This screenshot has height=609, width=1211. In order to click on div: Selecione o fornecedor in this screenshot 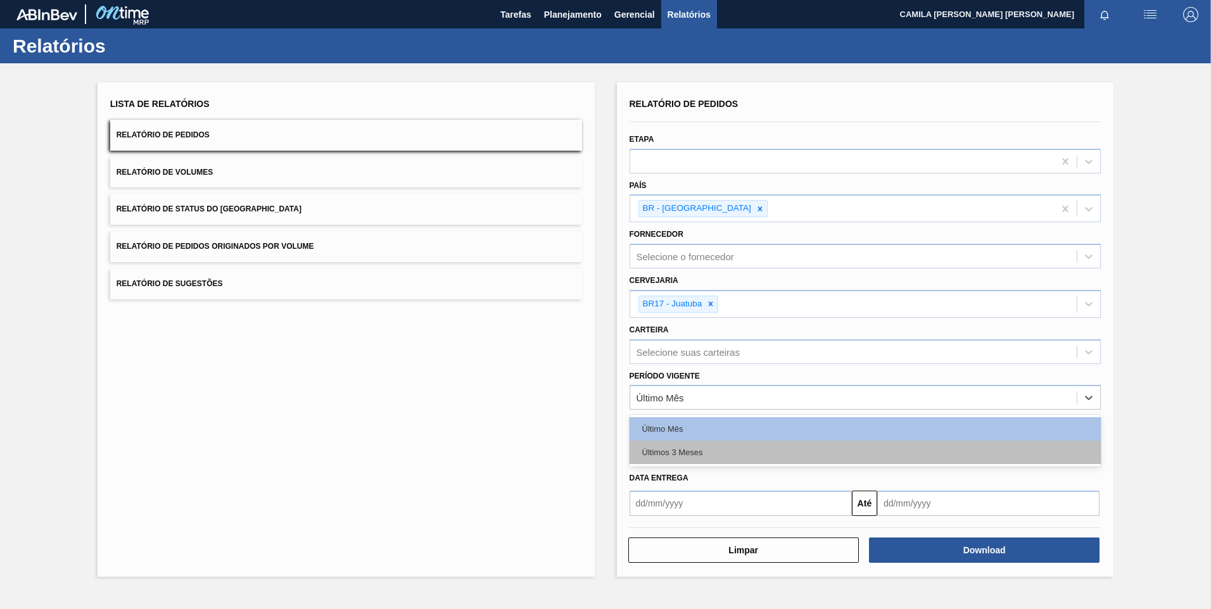, I will do `click(685, 257)`.